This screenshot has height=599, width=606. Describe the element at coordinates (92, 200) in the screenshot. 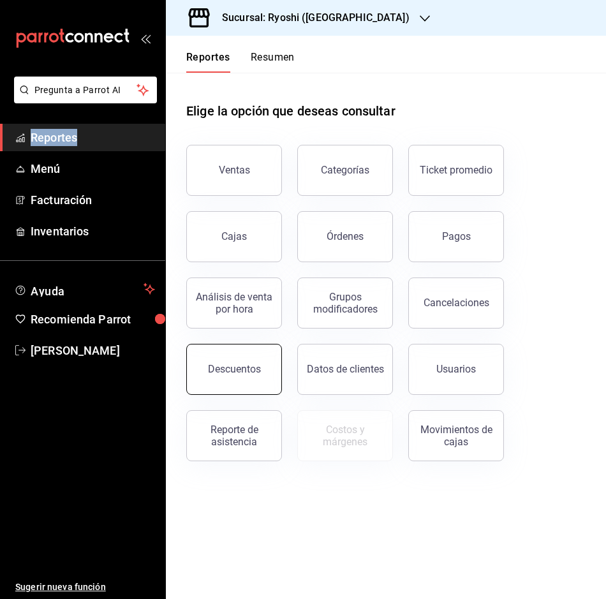

I see `span: Facturación` at that location.